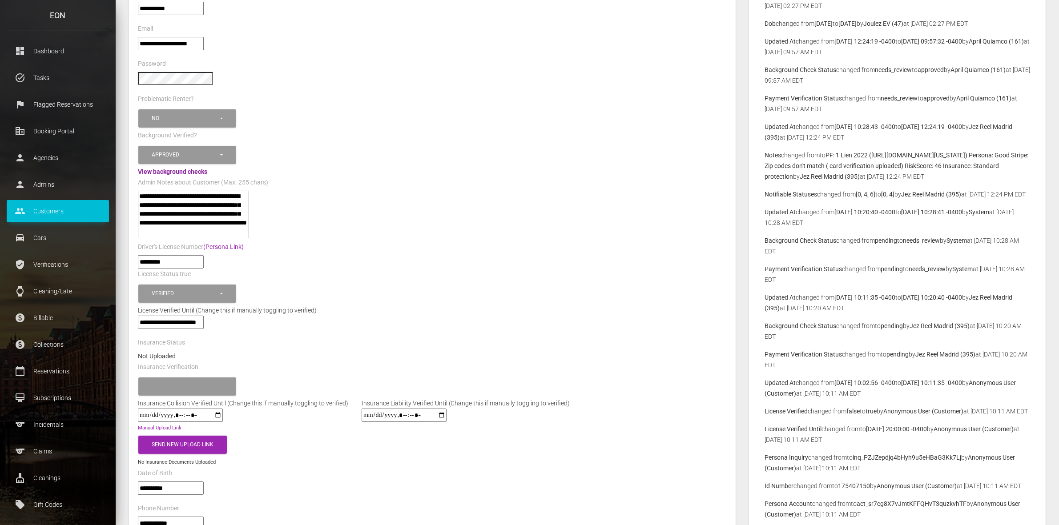 The image size is (1059, 525). I want to click on b: false, so click(853, 412).